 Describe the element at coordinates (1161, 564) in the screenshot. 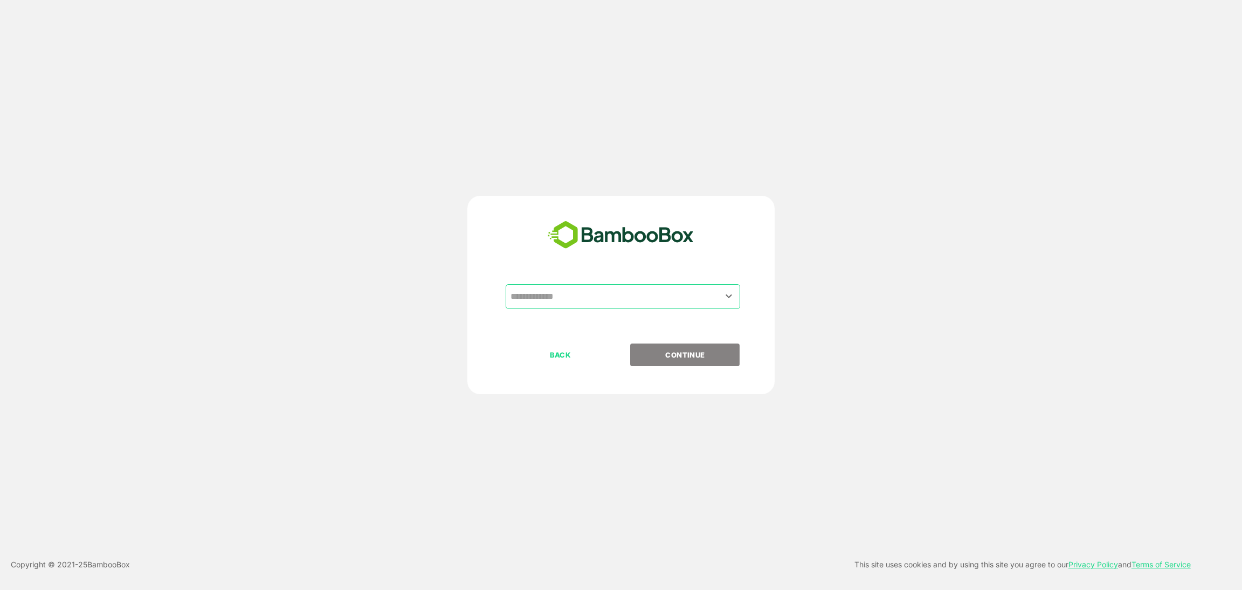

I see `a: Terms of Service` at that location.